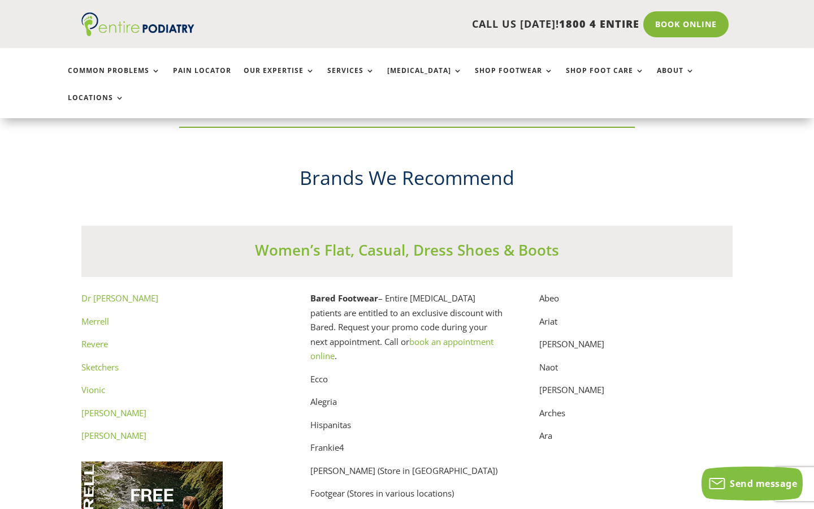 The image size is (814, 509). What do you see at coordinates (407, 452) in the screenshot?
I see `p: Frankie4` at bounding box center [407, 452].